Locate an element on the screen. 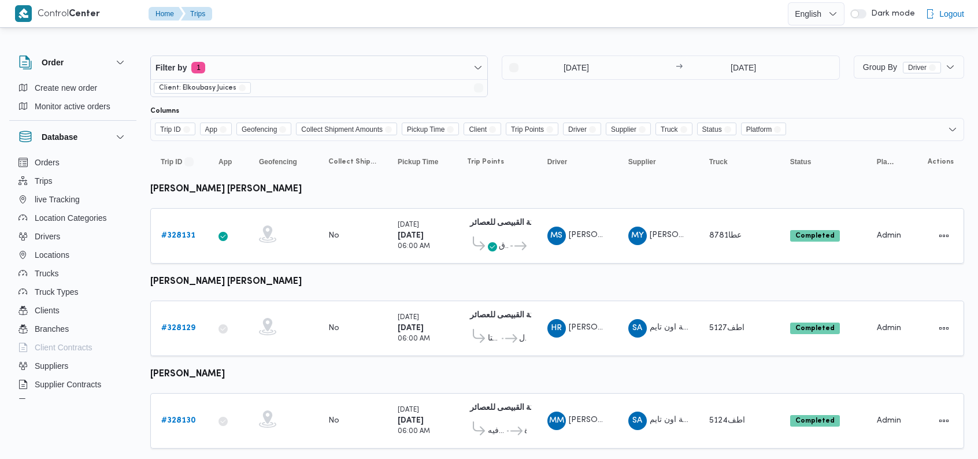 The height and width of the screenshot is (459, 978). span: Logout is located at coordinates (952, 14).